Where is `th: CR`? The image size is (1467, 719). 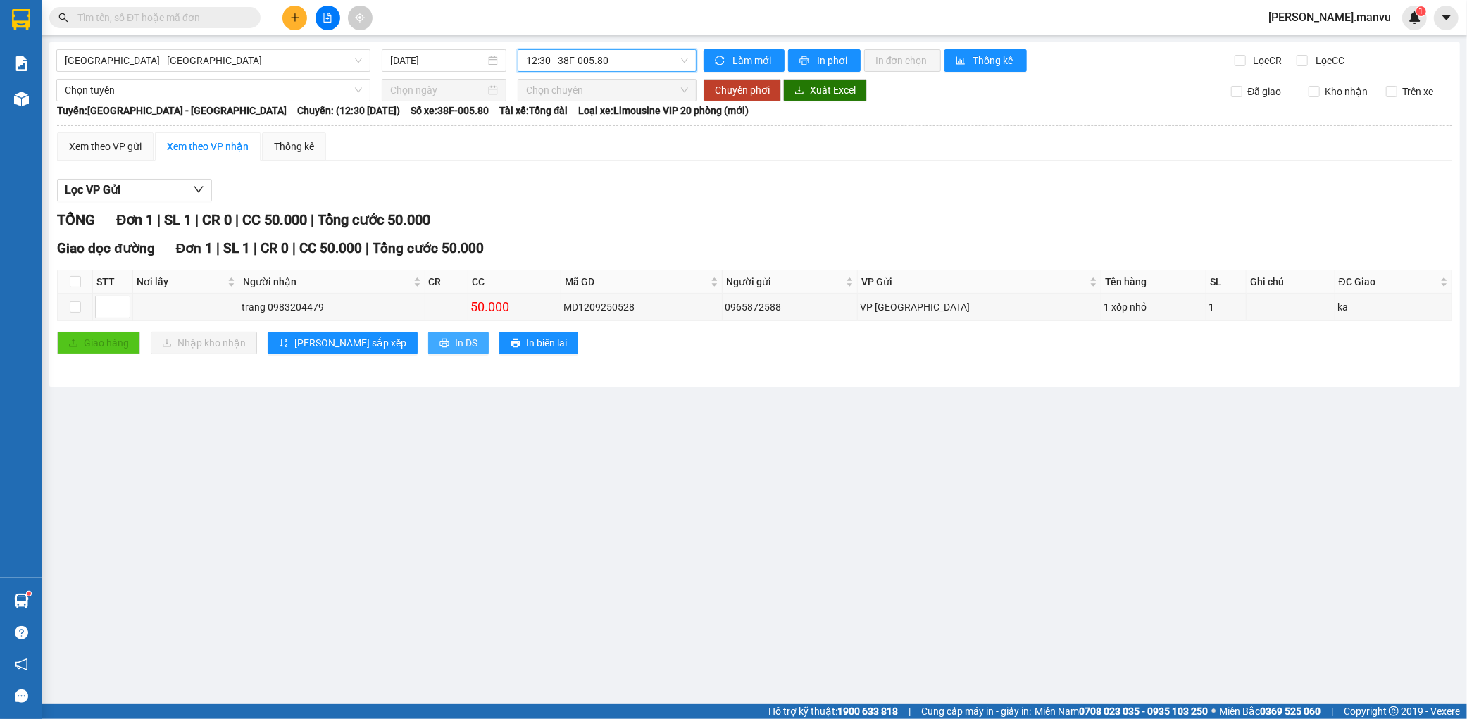 th: CR is located at coordinates (447, 282).